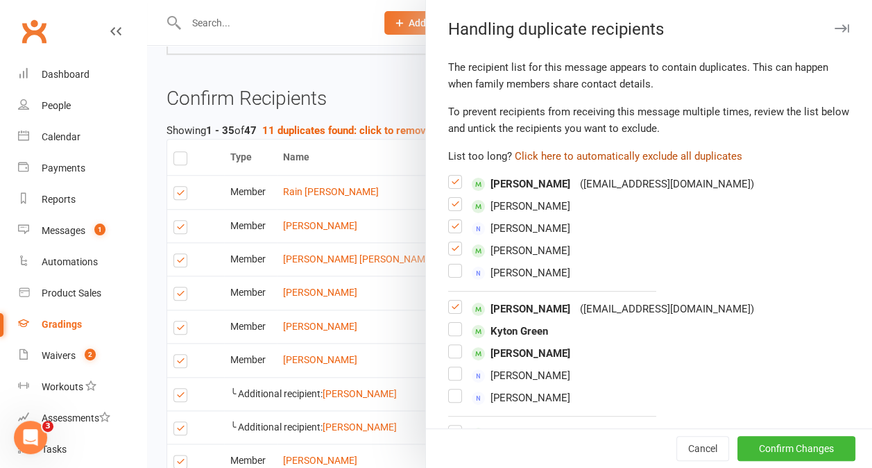 This screenshot has height=468, width=872. Describe the element at coordinates (58, 355) in the screenshot. I see `div: Waivers` at that location.